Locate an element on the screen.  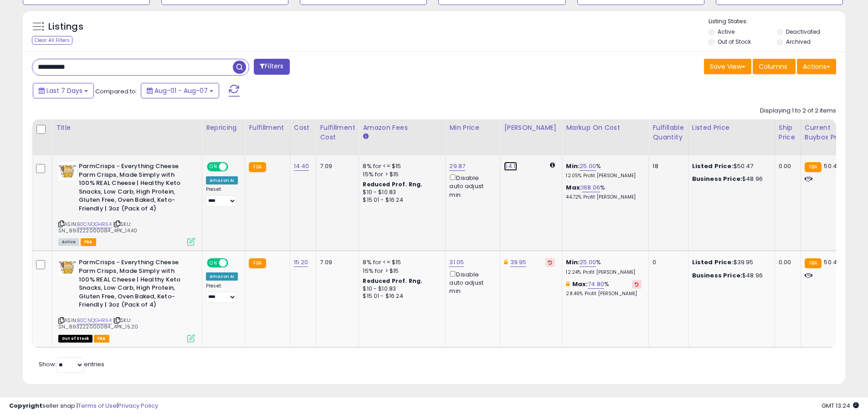
a: 31.05 is located at coordinates (457, 262).